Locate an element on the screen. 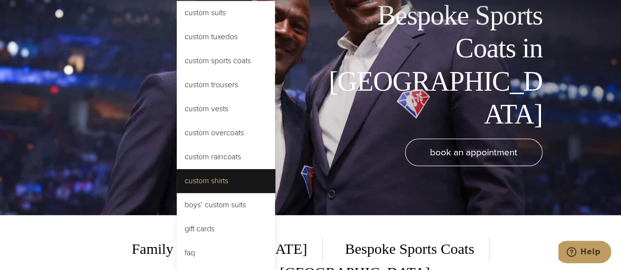 This screenshot has width=621, height=270. a: Custom Vests is located at coordinates (226, 109).